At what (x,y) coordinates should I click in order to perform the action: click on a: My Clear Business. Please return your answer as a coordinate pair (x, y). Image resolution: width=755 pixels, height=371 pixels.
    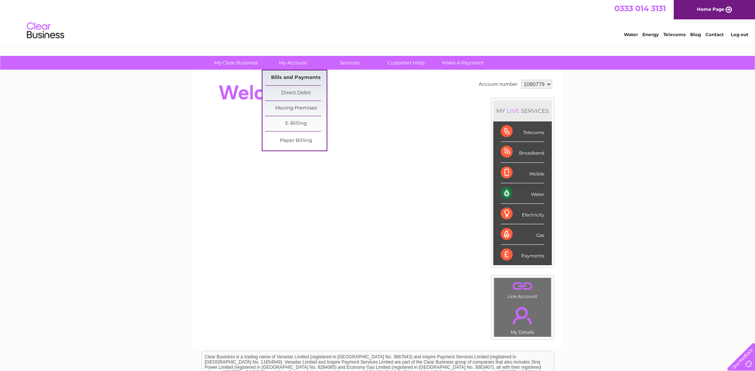
    Looking at the image, I should click on (236, 63).